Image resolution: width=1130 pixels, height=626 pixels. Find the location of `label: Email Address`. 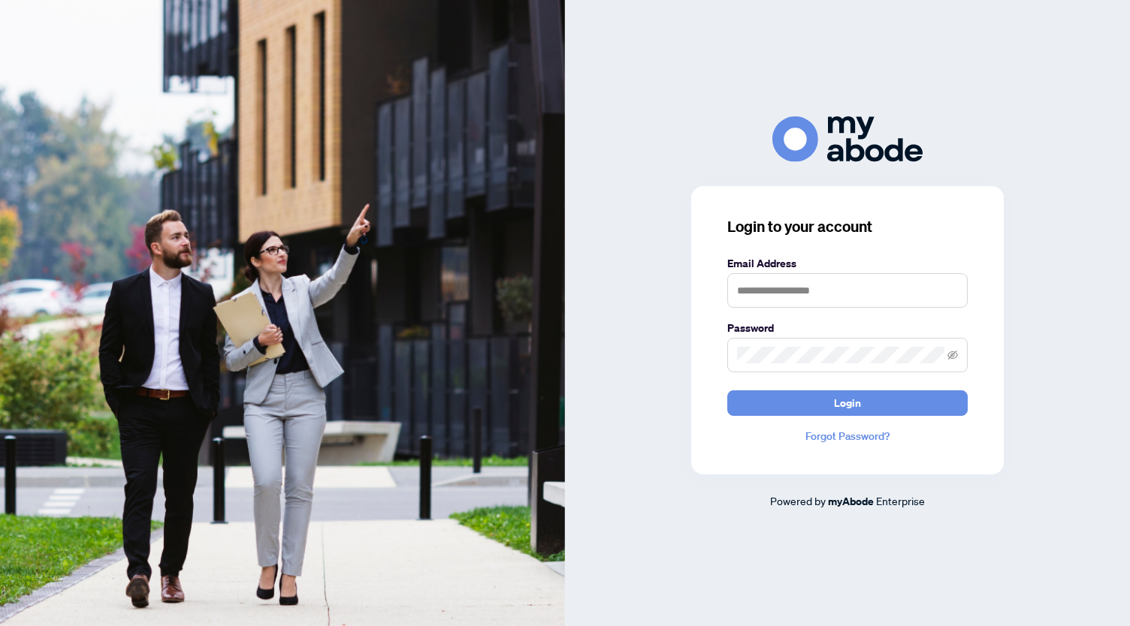

label: Email Address is located at coordinates (847, 264).